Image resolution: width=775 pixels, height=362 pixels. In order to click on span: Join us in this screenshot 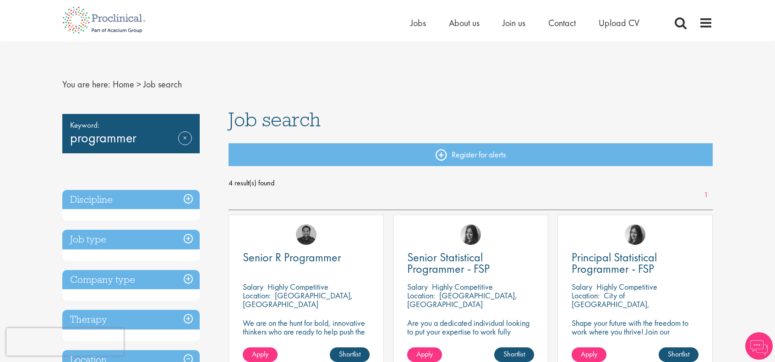, I will do `click(514, 23)`.